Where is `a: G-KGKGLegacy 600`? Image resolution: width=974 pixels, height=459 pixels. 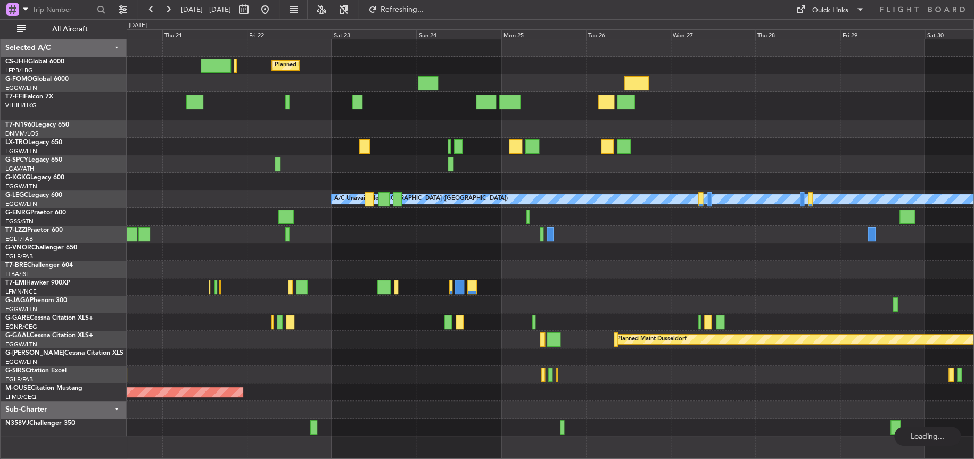
a: G-KGKGLegacy 600 is located at coordinates (35, 178).